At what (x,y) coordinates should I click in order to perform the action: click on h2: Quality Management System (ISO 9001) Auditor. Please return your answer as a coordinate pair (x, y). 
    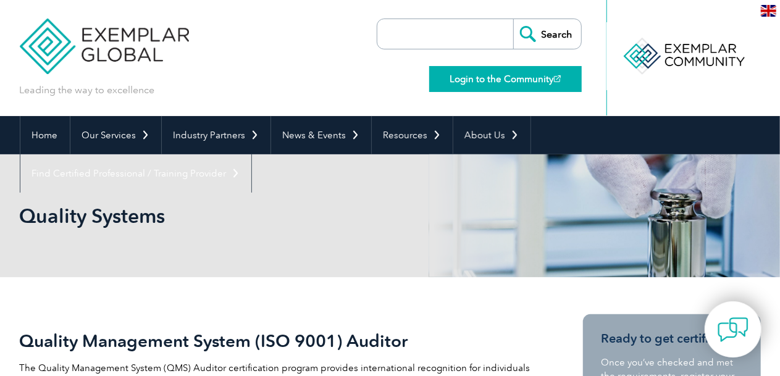
    Looking at the image, I should click on (279, 341).